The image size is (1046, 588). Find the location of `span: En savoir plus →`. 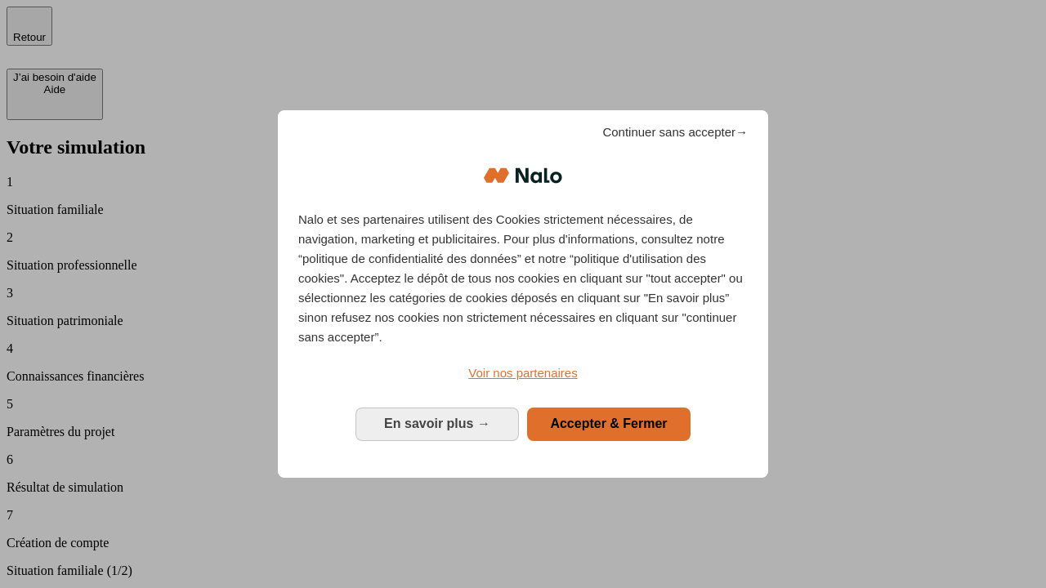

span: En savoir plus → is located at coordinates (437, 423).